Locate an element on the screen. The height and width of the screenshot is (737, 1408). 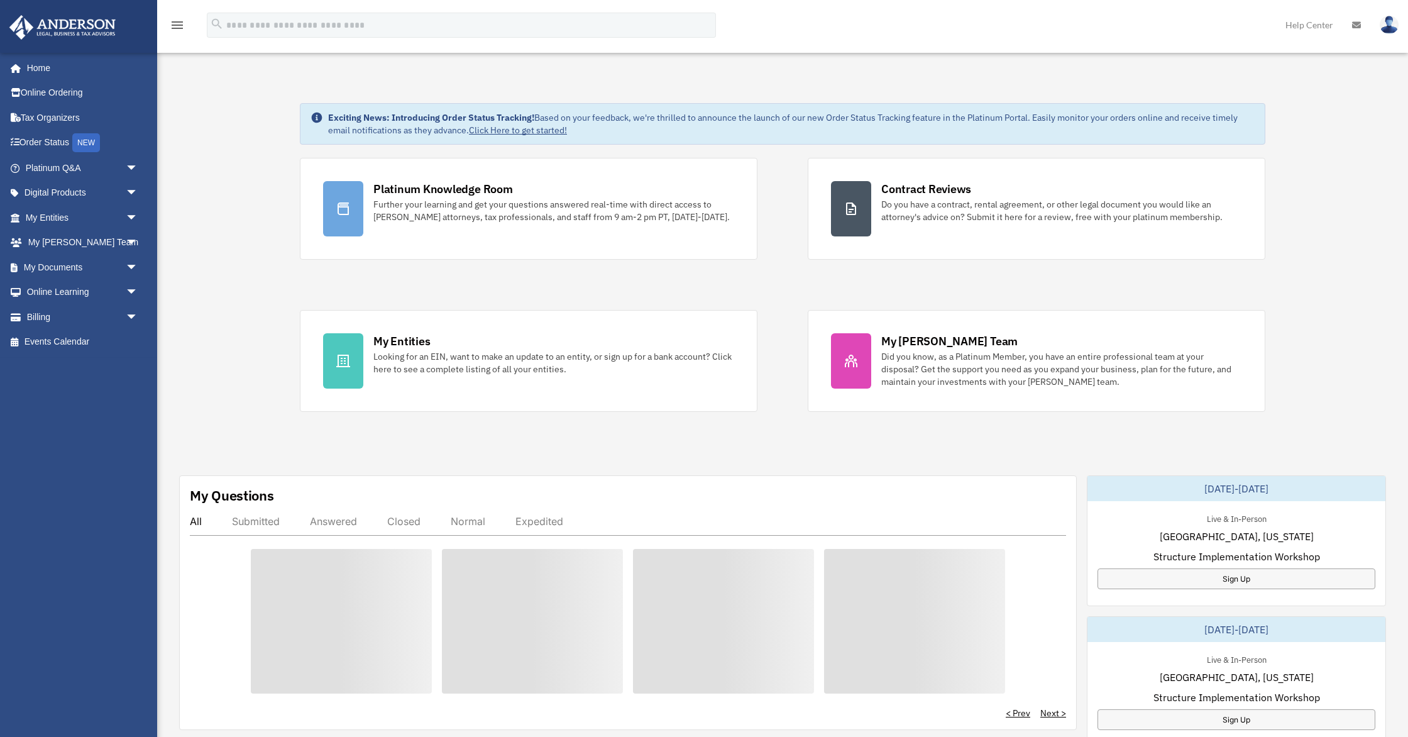
div: Contract Reviews is located at coordinates (926, 189).